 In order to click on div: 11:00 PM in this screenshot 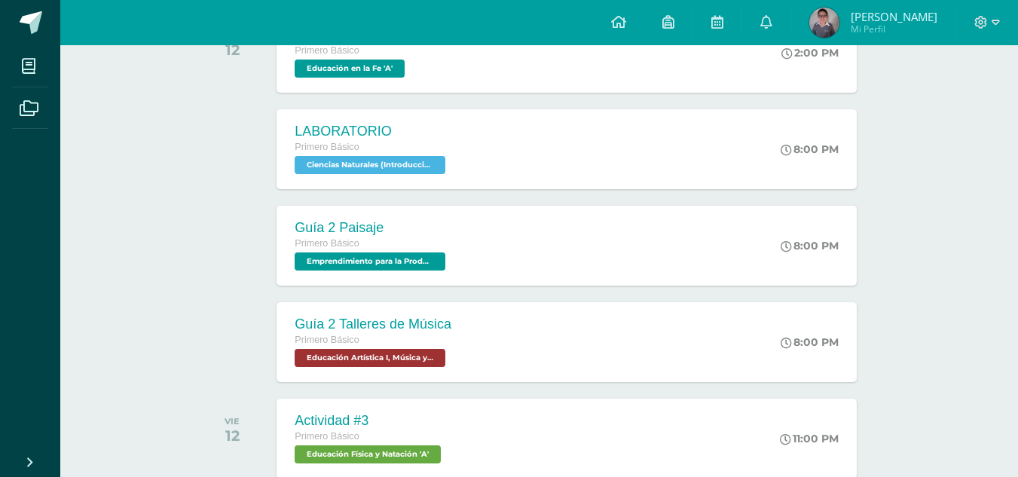, I will do `click(809, 438)`.